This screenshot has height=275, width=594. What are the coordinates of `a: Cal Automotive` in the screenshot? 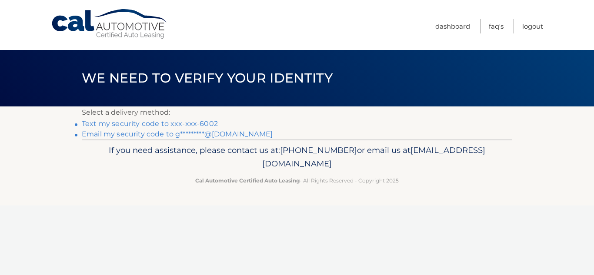 It's located at (110, 24).